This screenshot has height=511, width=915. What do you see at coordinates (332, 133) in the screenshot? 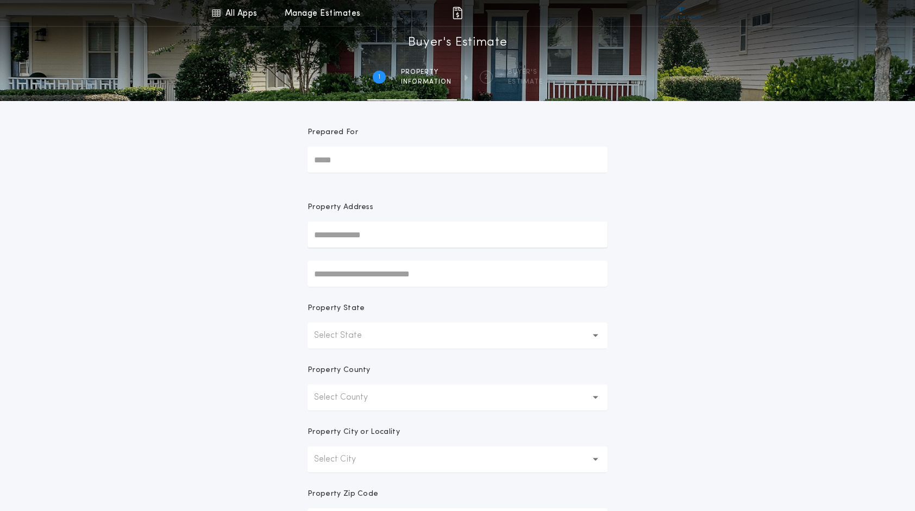
I see `p: Prepared For` at bounding box center [332, 133].